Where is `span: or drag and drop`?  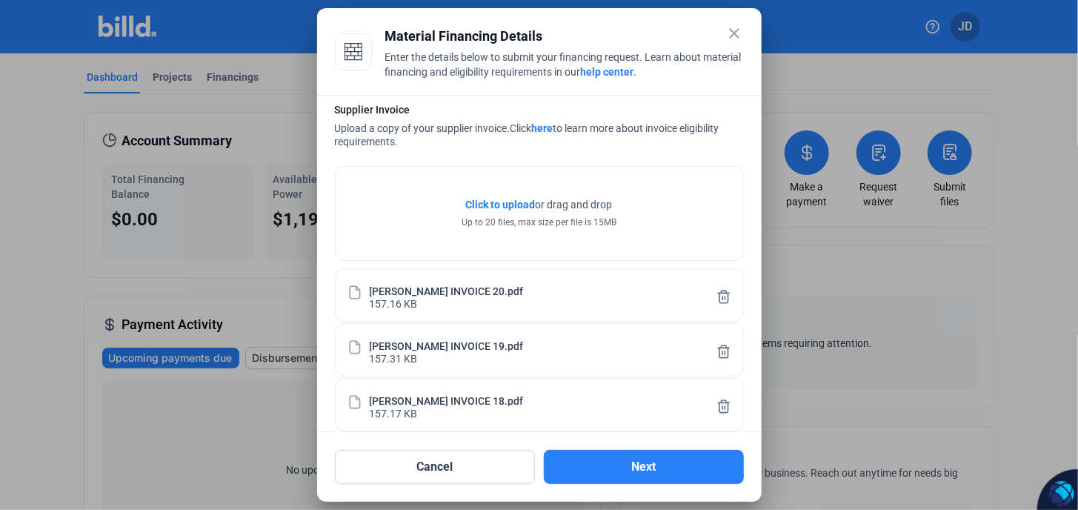 span: or drag and drop is located at coordinates (574, 204).